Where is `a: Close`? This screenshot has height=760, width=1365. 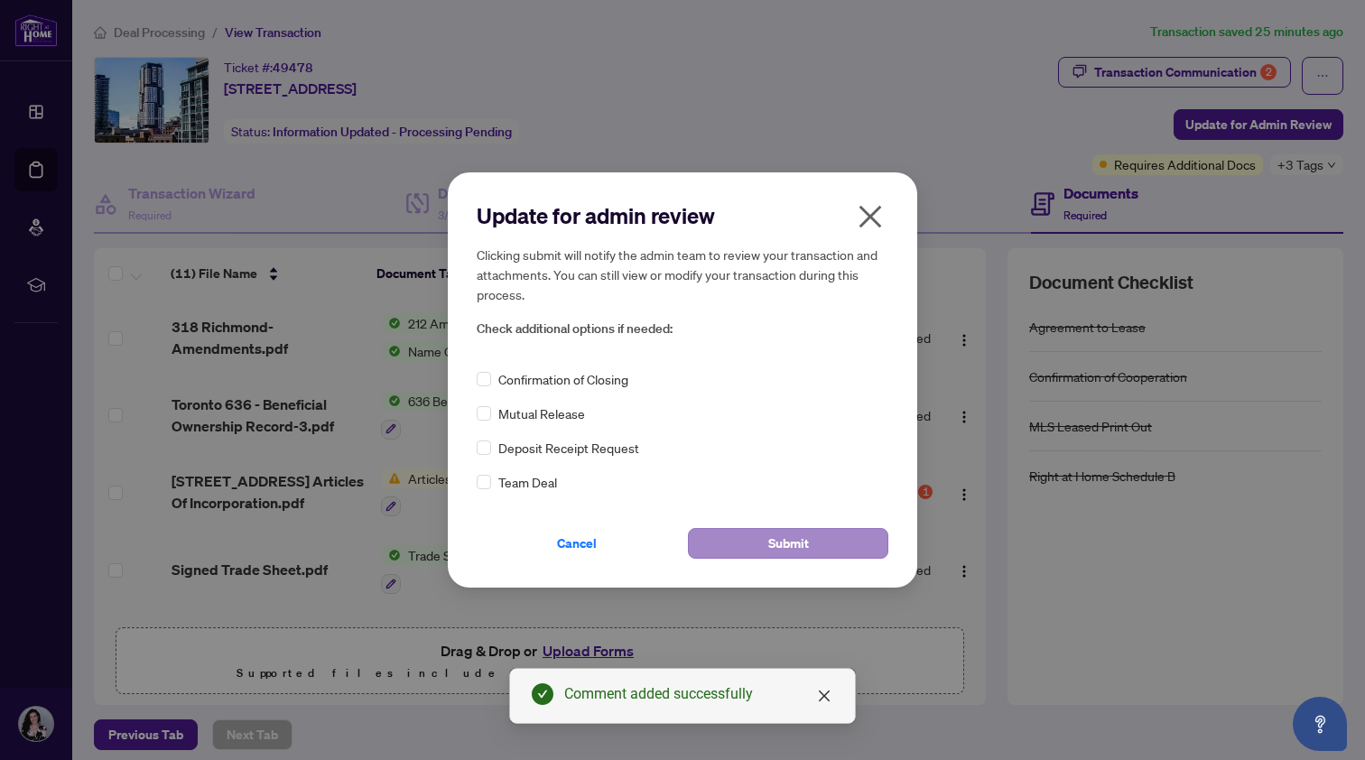
a: Close is located at coordinates (824, 696).